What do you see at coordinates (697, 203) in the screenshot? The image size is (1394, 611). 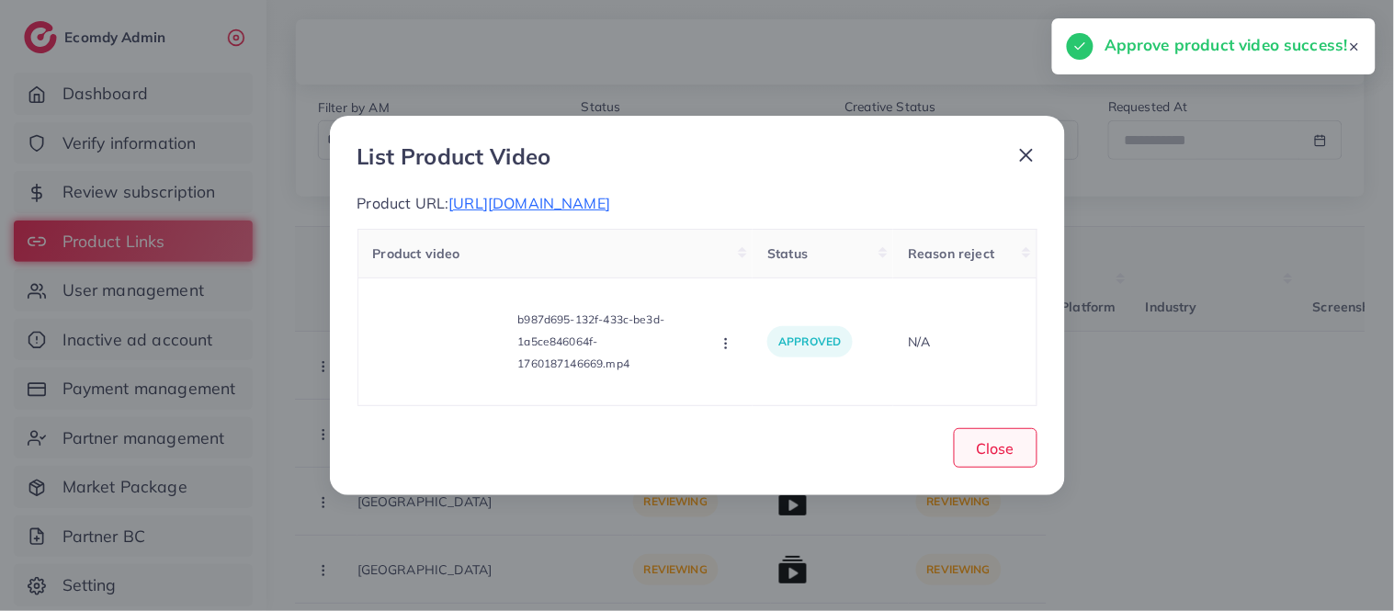 I see `p: Product URL:` at bounding box center [697, 203].